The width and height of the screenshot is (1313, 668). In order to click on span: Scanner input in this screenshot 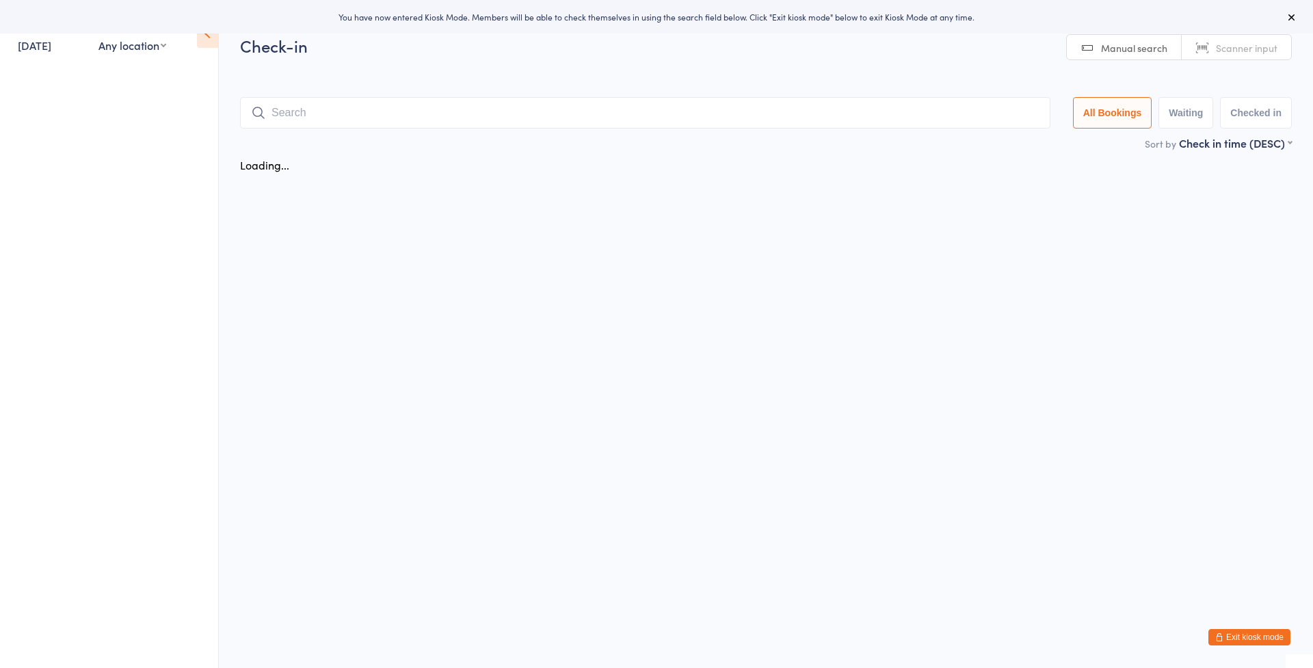, I will do `click(1247, 48)`.